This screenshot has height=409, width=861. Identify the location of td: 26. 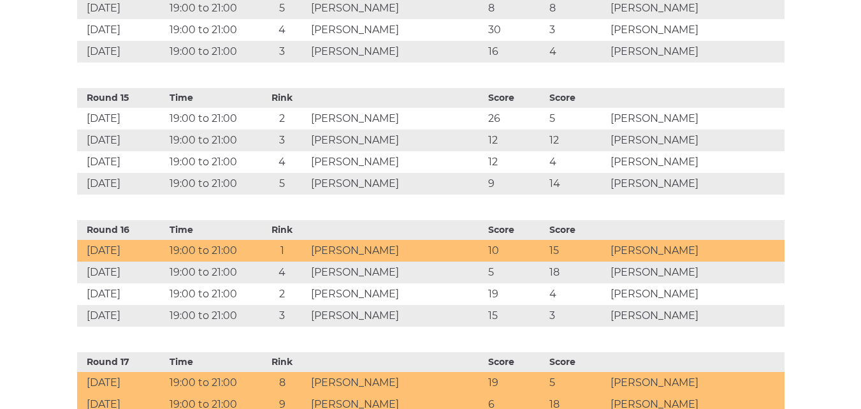
(516, 119).